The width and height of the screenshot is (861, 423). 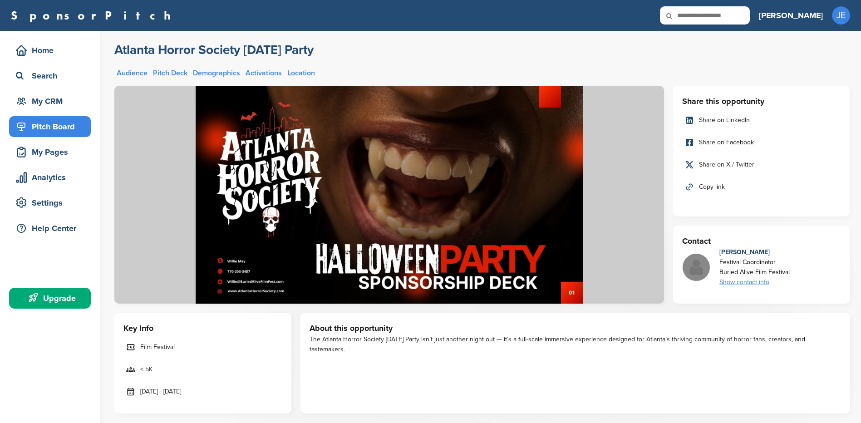 I want to click on a: Copy link, so click(x=761, y=187).